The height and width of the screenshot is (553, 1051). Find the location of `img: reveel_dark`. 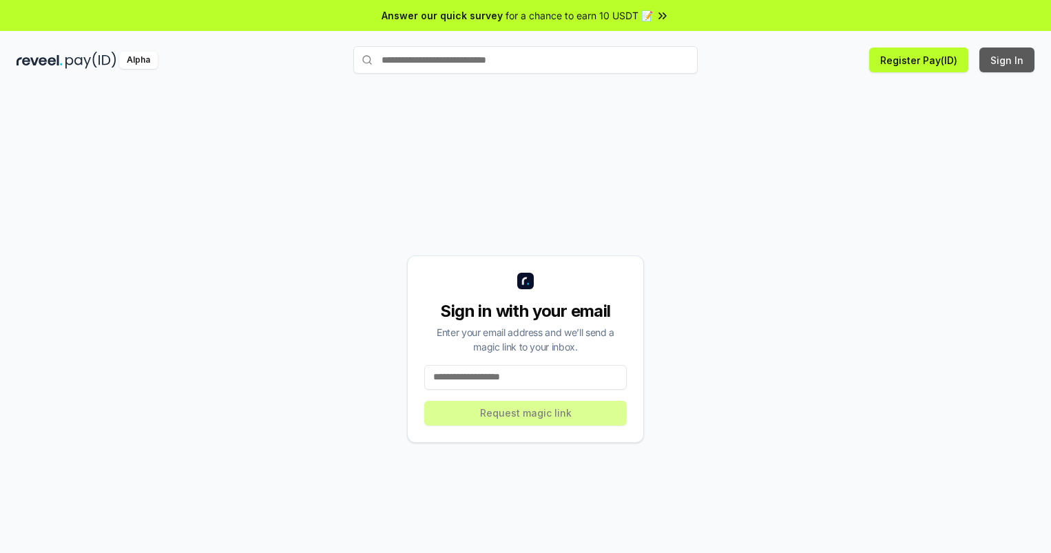

img: reveel_dark is located at coordinates (39, 60).